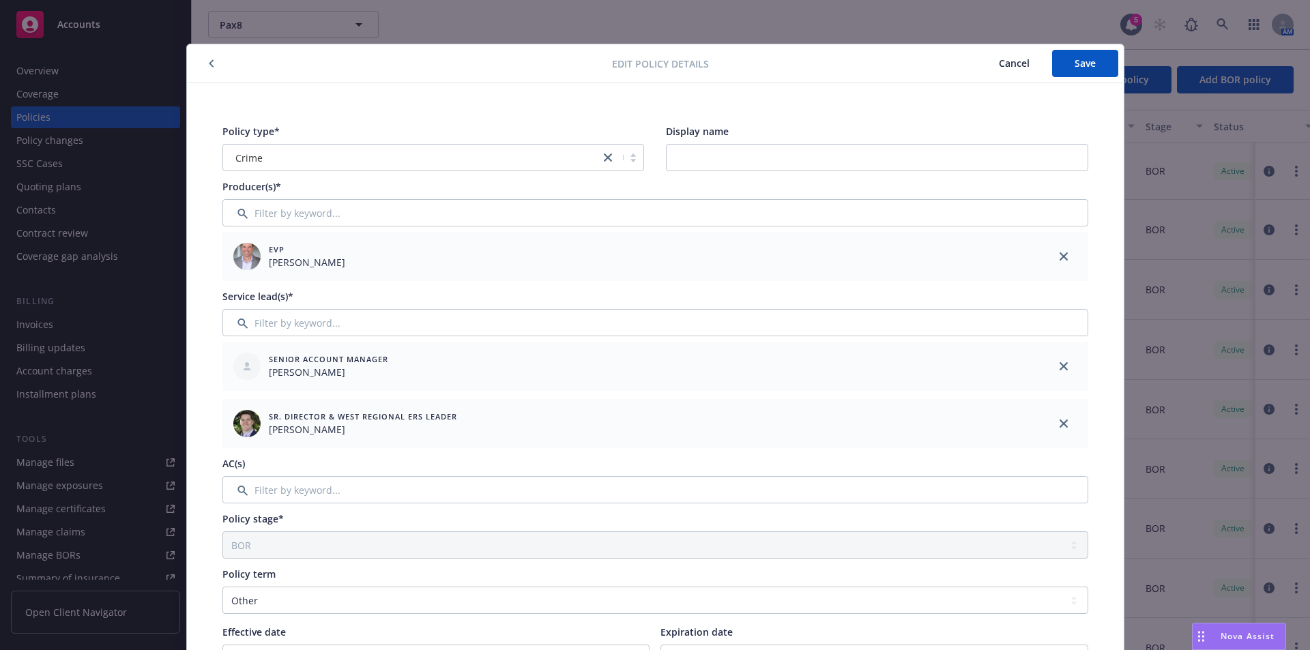 This screenshot has width=1310, height=650. What do you see at coordinates (252, 186) in the screenshot?
I see `span: Producer(s)*` at bounding box center [252, 186].